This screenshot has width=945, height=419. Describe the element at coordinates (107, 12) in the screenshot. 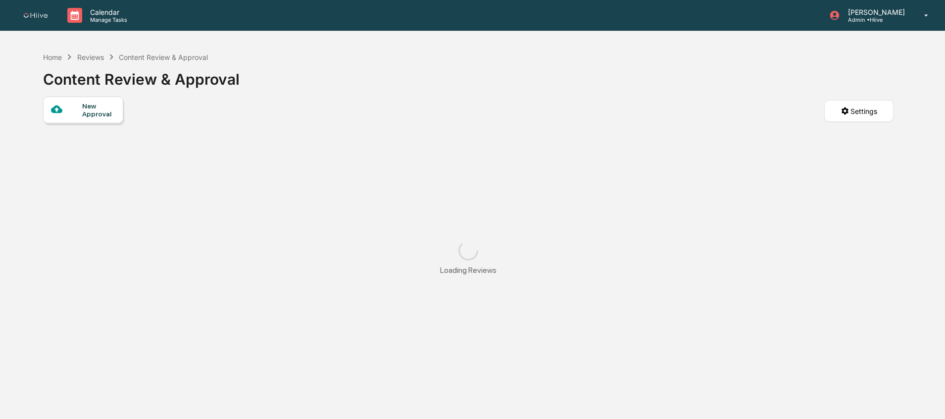

I see `p: Calendar` at that location.